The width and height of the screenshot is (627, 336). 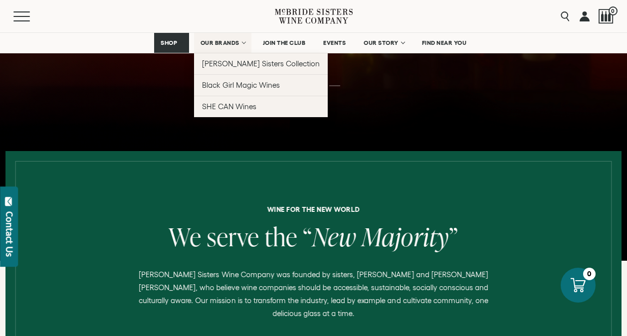 I want to click on span: the, so click(x=281, y=237).